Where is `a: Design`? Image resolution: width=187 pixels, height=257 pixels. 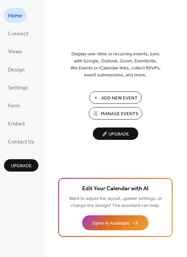
a: Design is located at coordinates (16, 69).